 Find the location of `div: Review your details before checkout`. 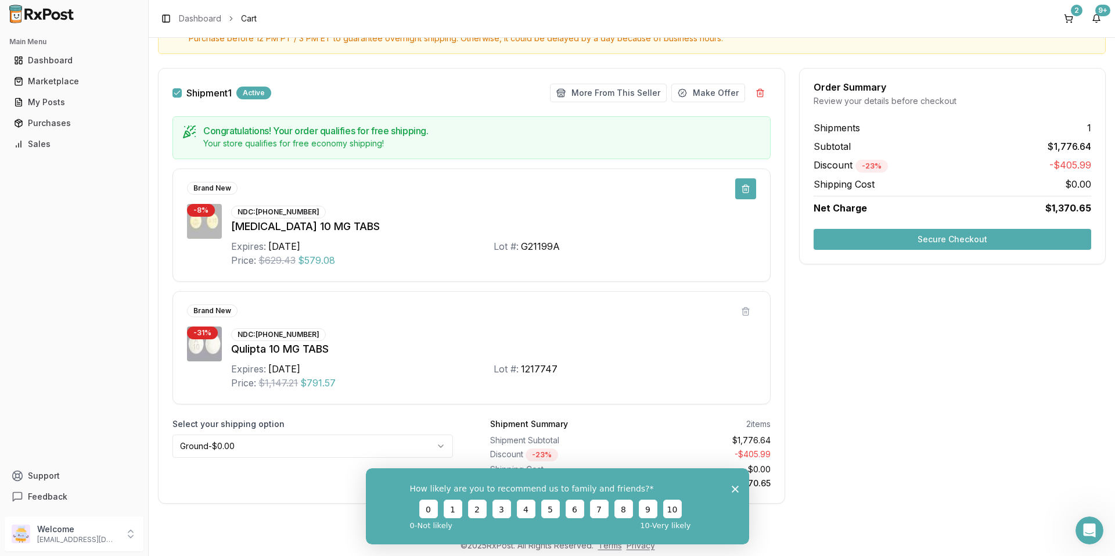

div: Review your details before checkout is located at coordinates (952, 101).